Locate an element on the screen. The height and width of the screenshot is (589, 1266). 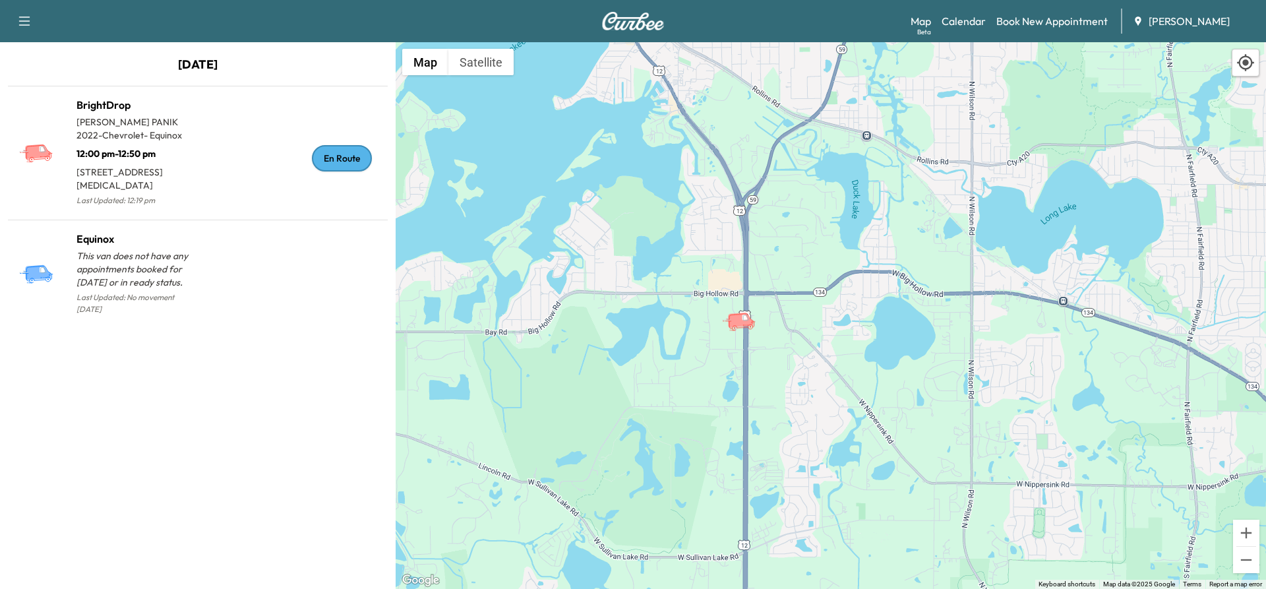
p: Last Updated: 12:19 pm is located at coordinates (137, 200).